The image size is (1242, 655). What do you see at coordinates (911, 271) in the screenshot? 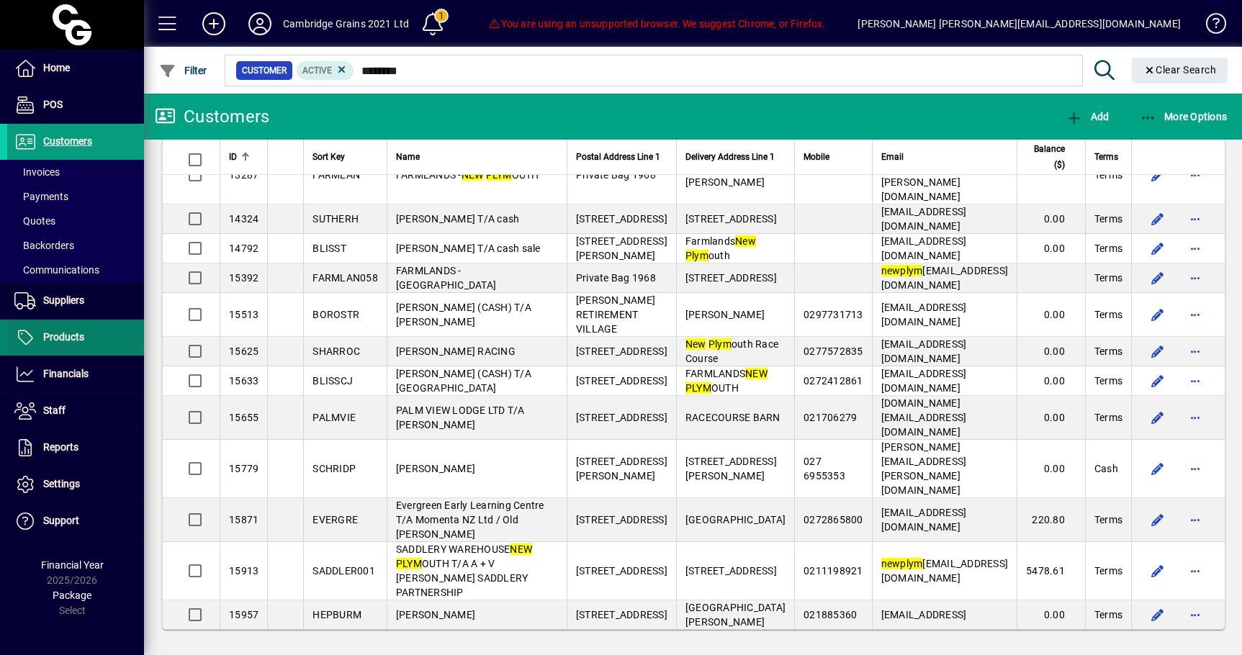
I see `em: plym` at bounding box center [911, 271].